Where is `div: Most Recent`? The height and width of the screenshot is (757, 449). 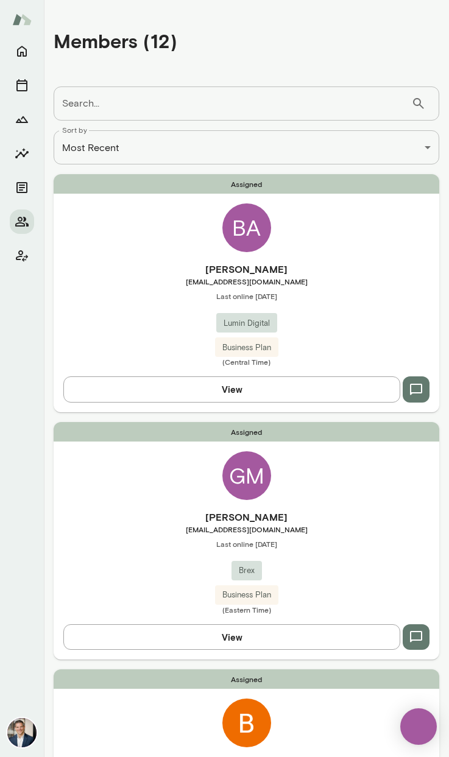
div: Most Recent is located at coordinates (246, 147).